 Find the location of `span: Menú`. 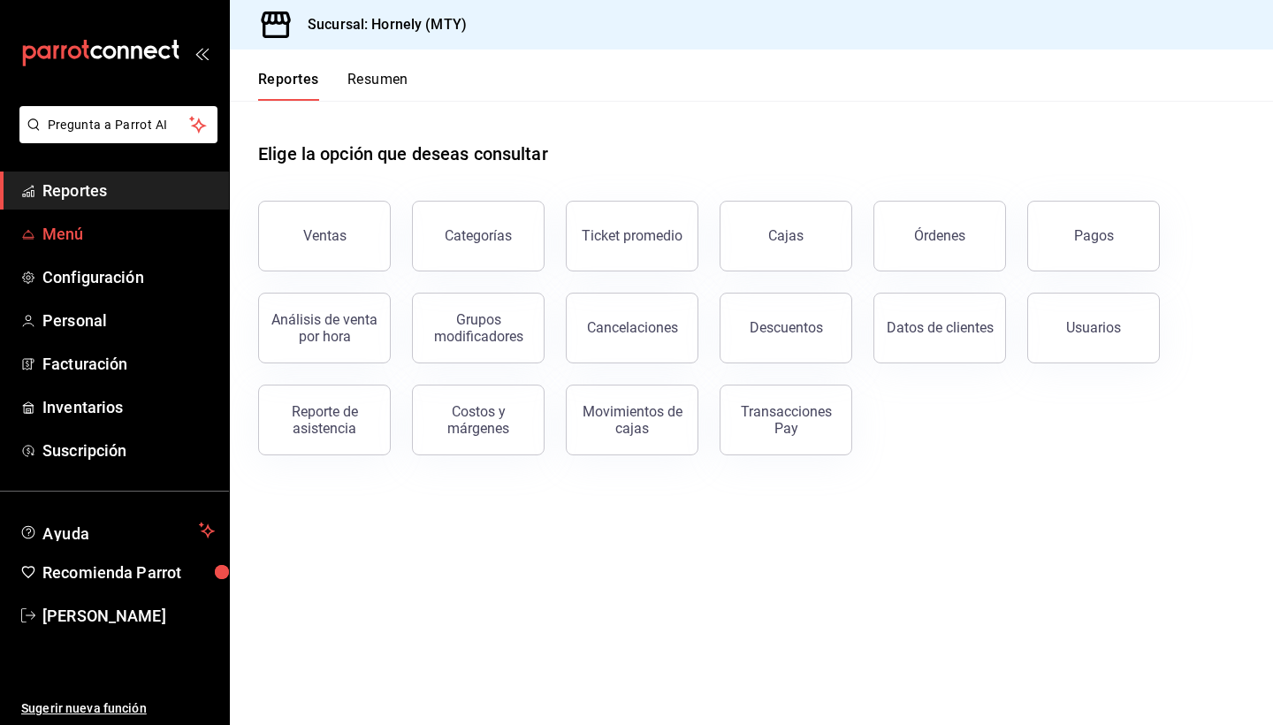

span: Menú is located at coordinates (128, 233).